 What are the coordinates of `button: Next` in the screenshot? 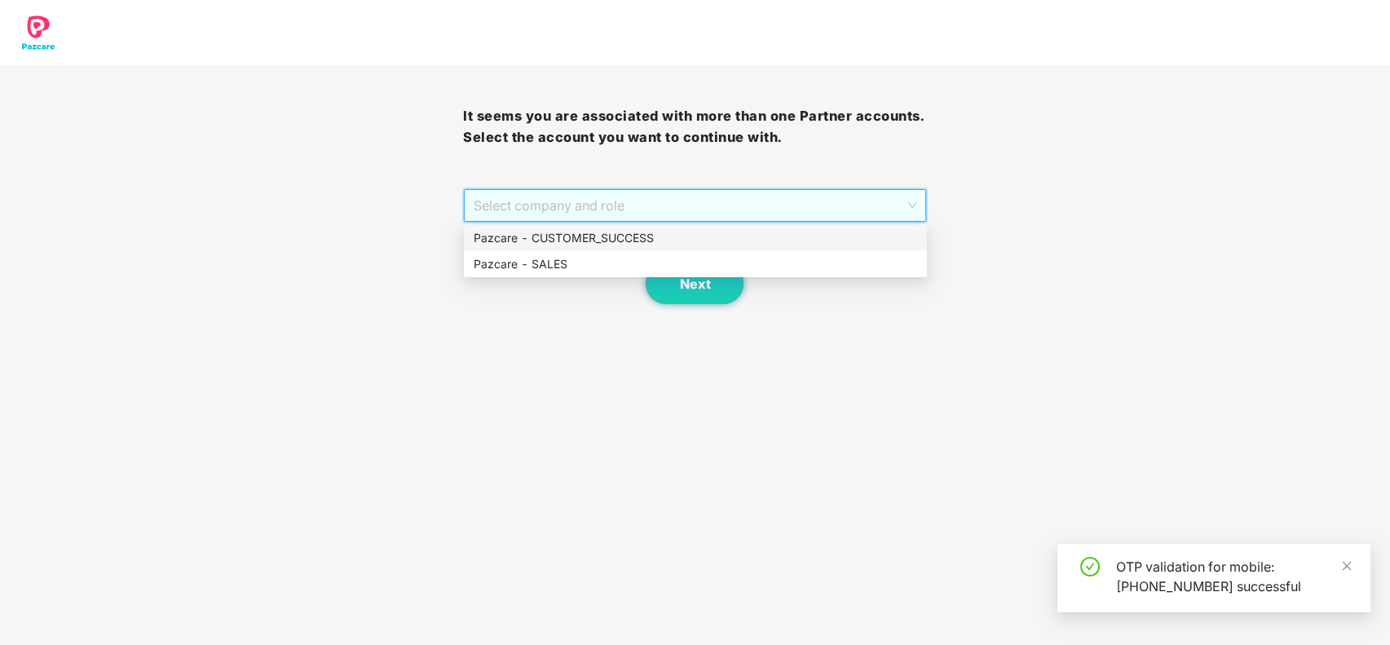 It's located at (695, 284).